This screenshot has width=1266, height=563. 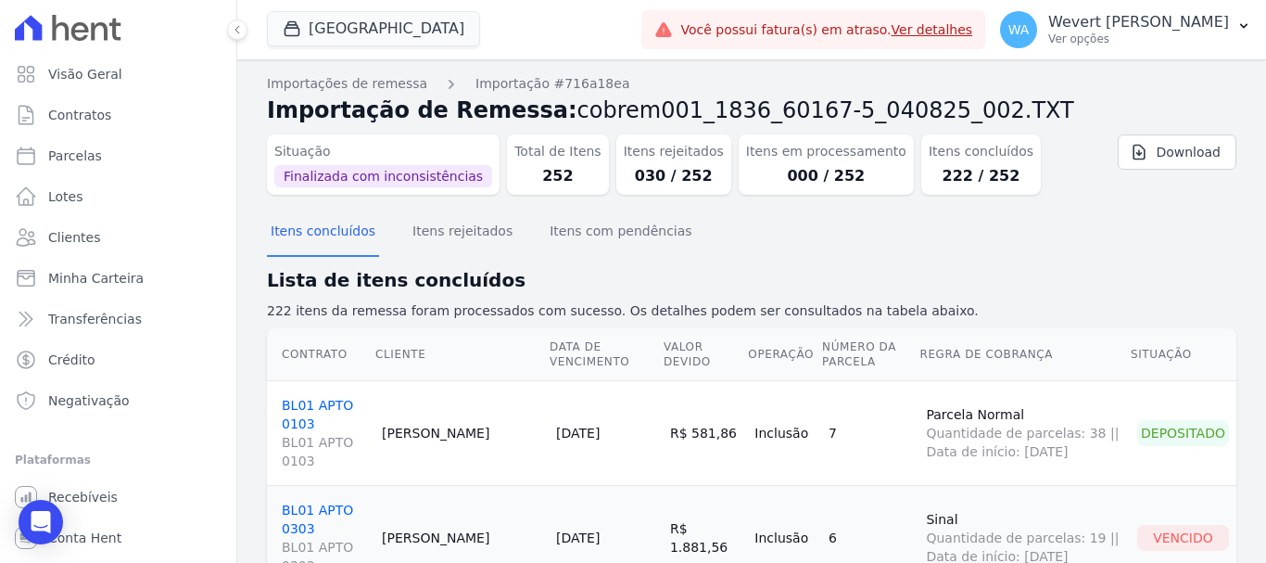 I want to click on span: Crédito, so click(x=71, y=360).